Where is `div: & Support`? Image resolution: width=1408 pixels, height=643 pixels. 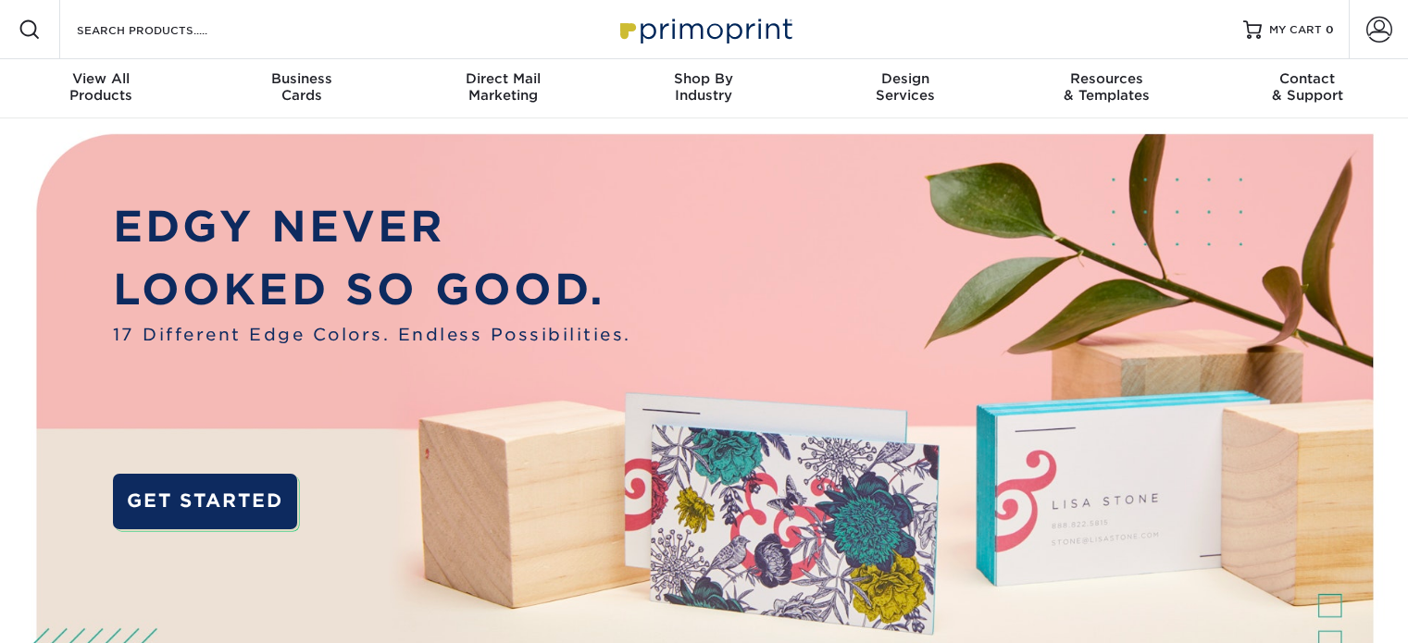 div: & Support is located at coordinates (1307, 87).